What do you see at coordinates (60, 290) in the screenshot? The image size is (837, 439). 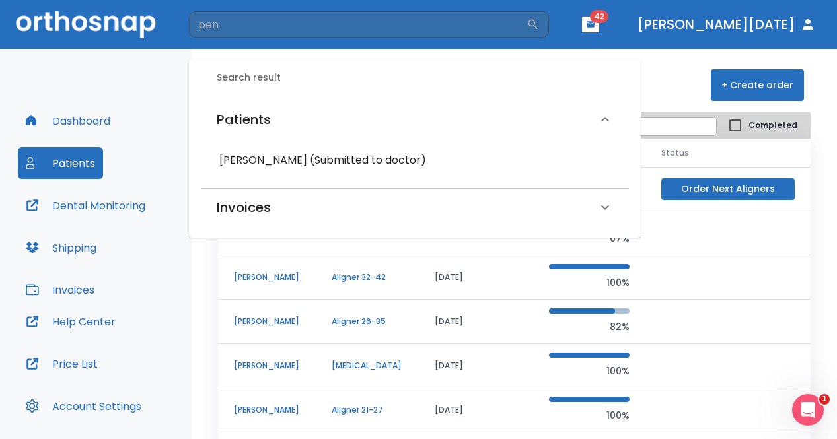 I see `a: Invoices` at bounding box center [60, 290].